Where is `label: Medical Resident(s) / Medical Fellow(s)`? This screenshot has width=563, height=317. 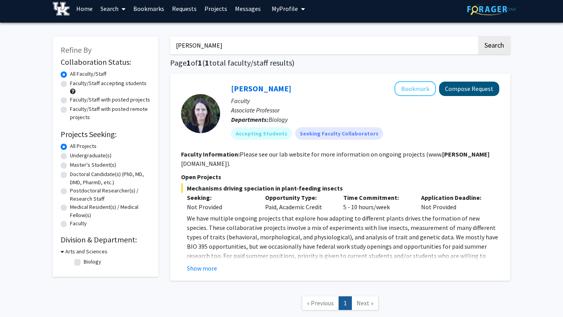
label: Medical Resident(s) / Medical Fellow(s) is located at coordinates (110, 211).